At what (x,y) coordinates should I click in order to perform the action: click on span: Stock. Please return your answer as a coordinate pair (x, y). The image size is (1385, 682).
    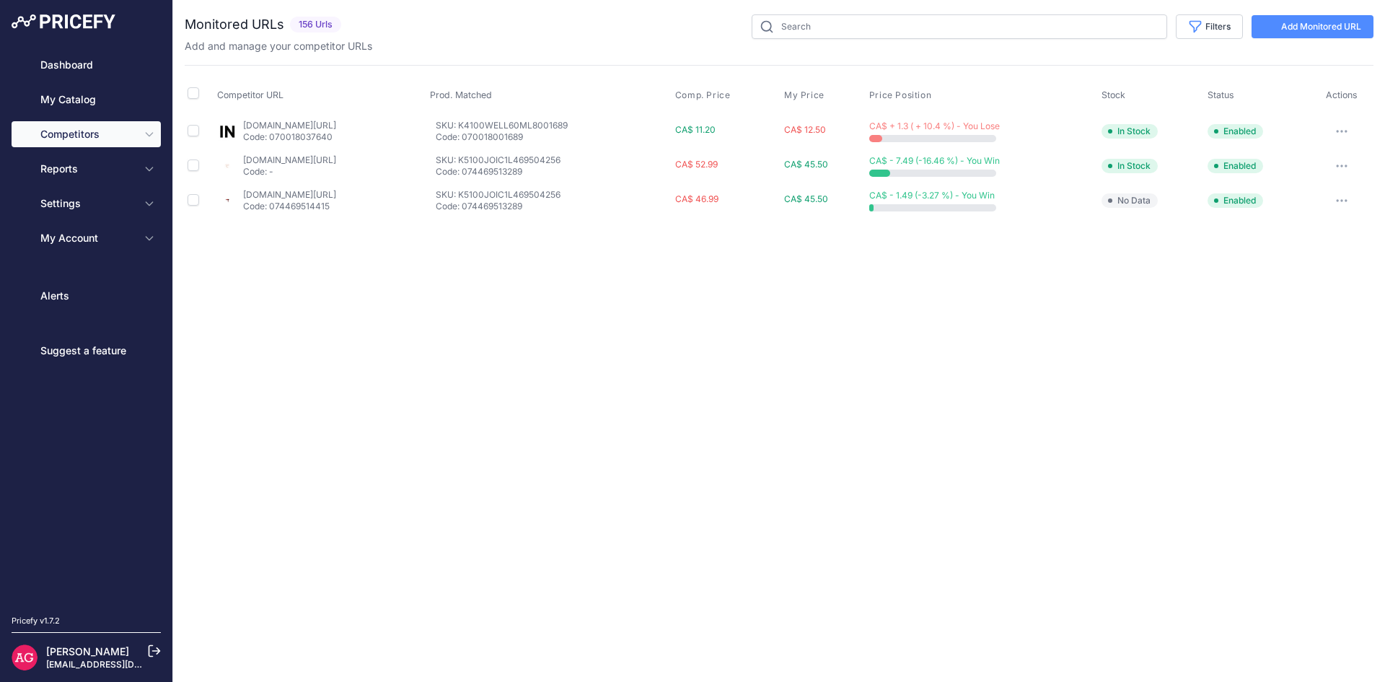
    Looking at the image, I should click on (1113, 95).